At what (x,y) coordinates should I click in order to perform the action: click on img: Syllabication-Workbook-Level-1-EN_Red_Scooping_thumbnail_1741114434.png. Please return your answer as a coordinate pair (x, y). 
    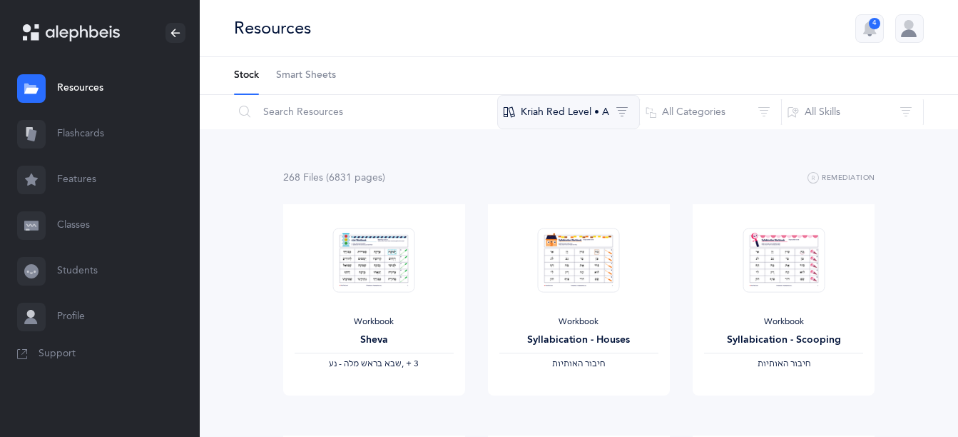
    Looking at the image, I should click on (783, 260).